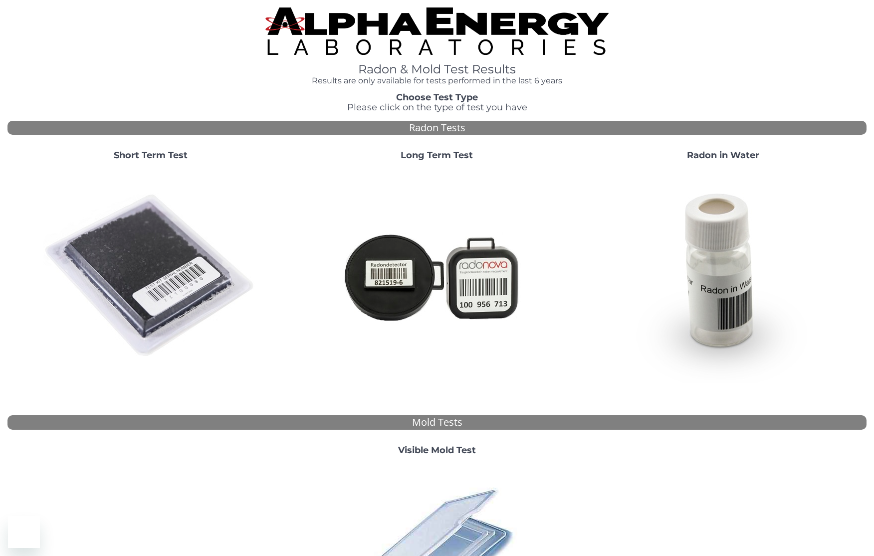 Image resolution: width=874 pixels, height=556 pixels. What do you see at coordinates (437, 276) in the screenshot?
I see `img: Radtrak2vsRadtrak3.jpg` at bounding box center [437, 276].